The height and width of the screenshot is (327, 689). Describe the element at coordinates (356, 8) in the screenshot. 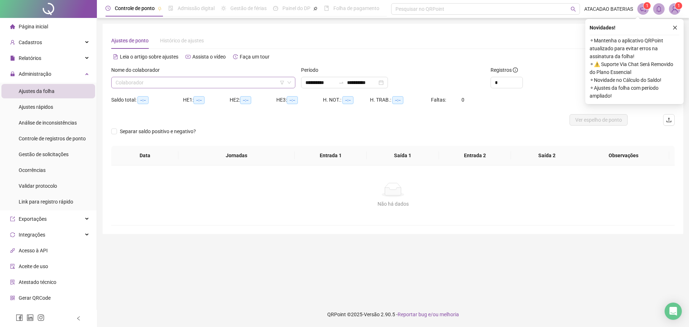

I see `span: Folha de pagamento` at that location.